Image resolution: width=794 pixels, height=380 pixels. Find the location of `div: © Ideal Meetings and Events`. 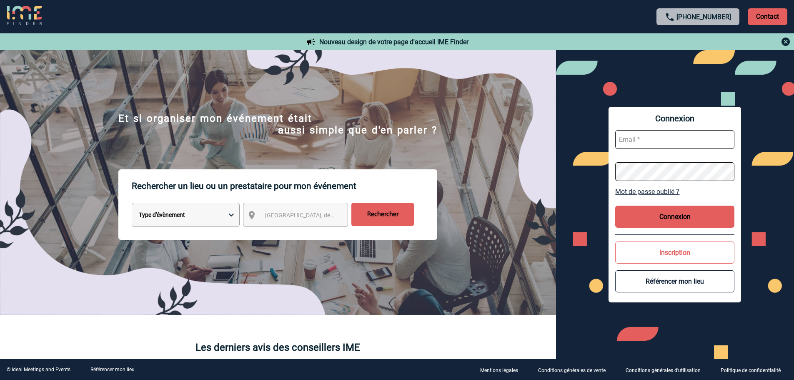

div: © Ideal Meetings and Events is located at coordinates (38, 369).